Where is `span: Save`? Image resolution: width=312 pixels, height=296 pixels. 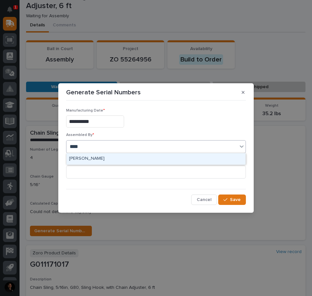 span: Save is located at coordinates (235, 200).